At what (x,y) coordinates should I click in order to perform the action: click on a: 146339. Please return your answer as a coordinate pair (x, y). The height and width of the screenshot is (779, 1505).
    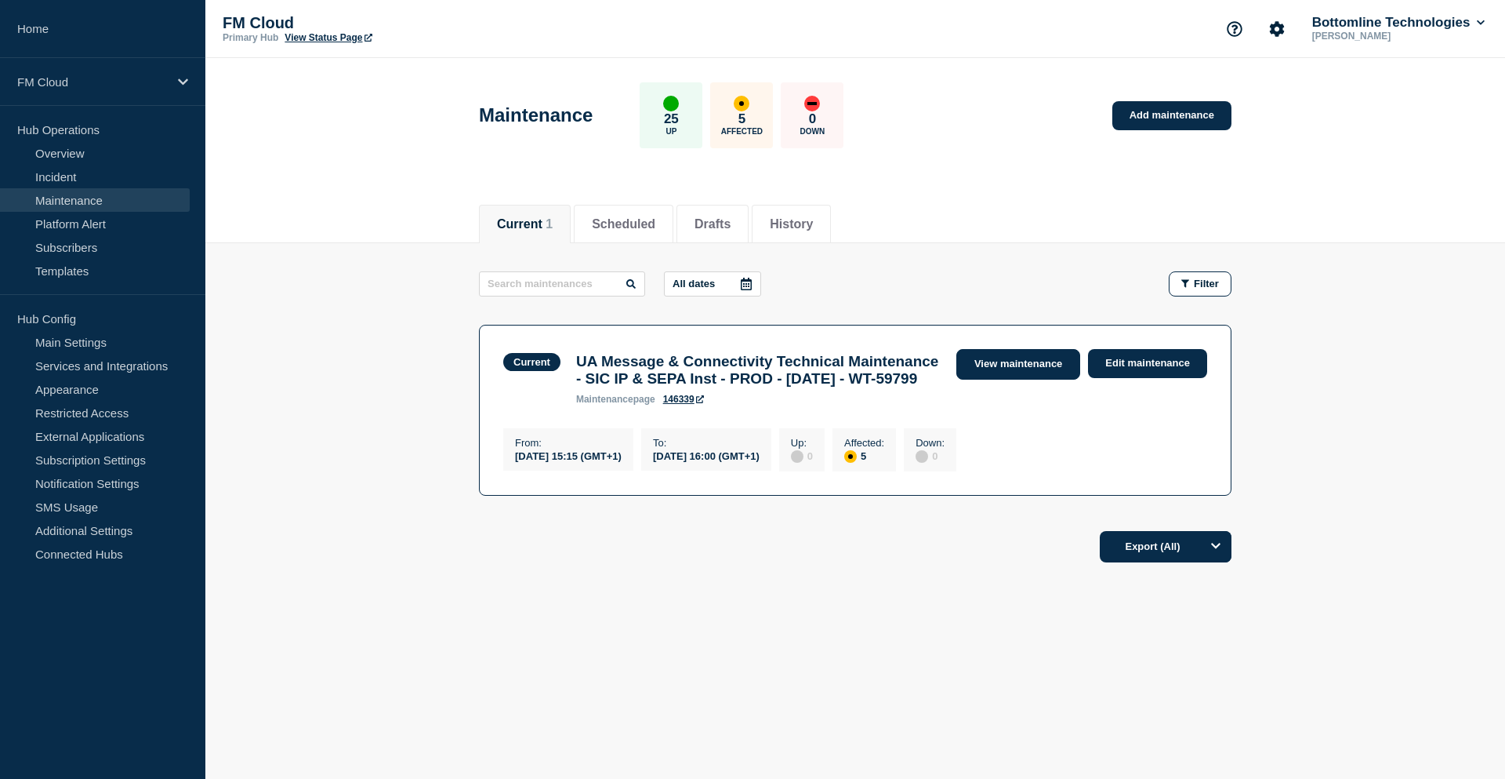
    Looking at the image, I should click on (684, 399).